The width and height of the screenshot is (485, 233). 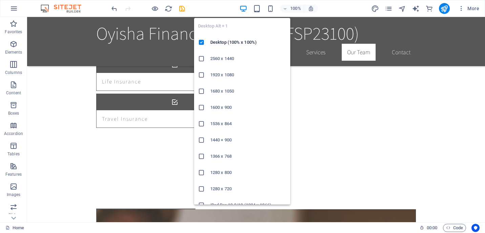 What do you see at coordinates (14, 154) in the screenshot?
I see `p: Tables` at bounding box center [14, 154].